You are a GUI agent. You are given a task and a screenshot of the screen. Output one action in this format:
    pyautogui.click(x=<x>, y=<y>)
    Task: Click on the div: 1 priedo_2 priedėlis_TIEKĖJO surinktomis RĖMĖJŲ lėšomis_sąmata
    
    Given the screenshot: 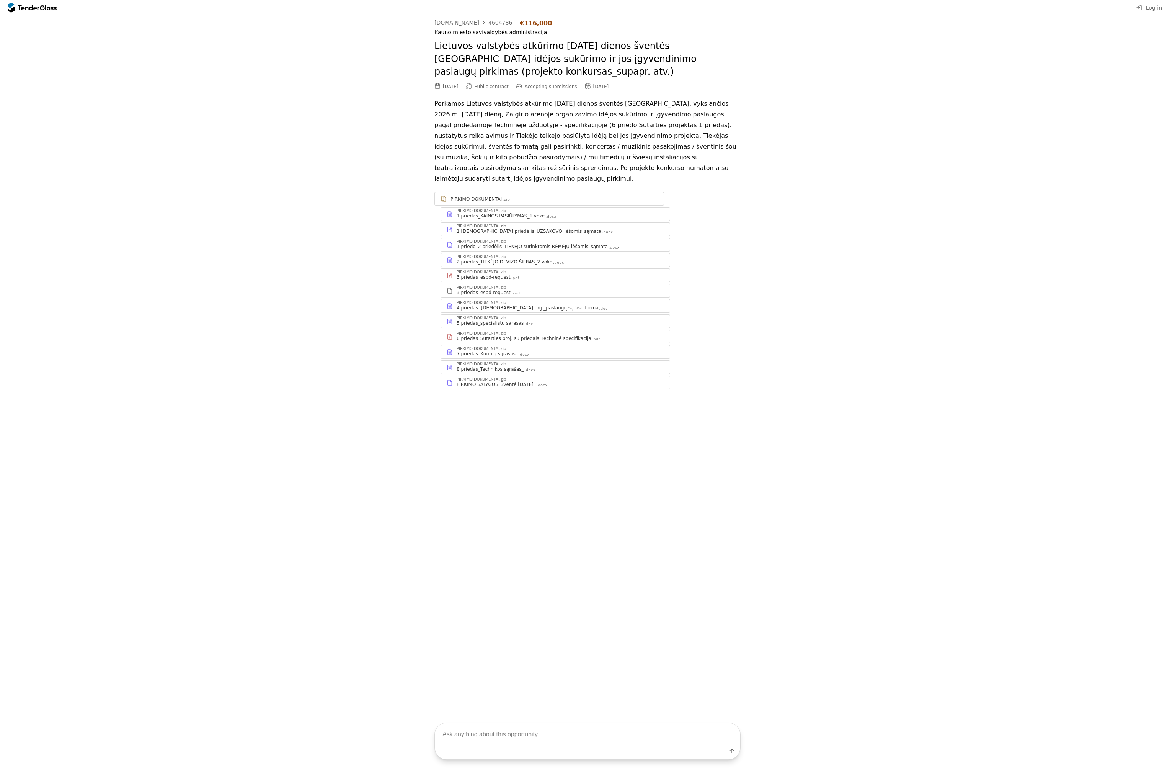 What is the action you would take?
    pyautogui.click(x=532, y=246)
    